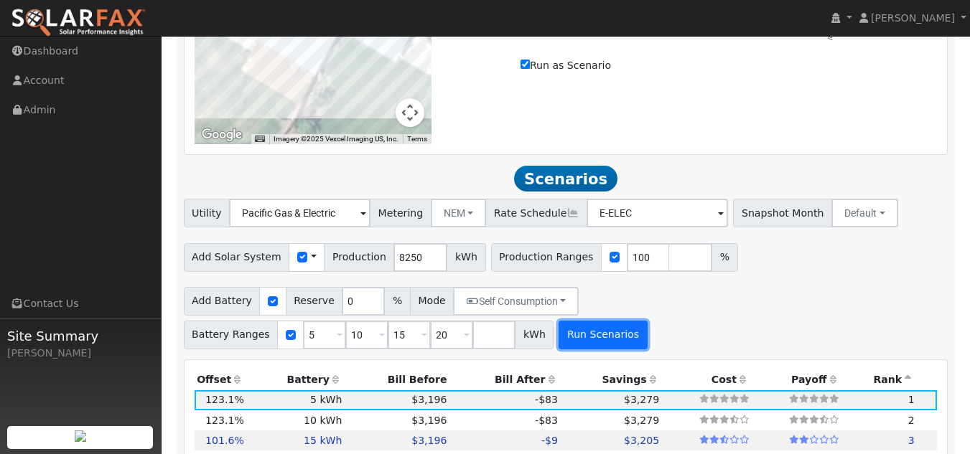  I want to click on button: Default, so click(864, 213).